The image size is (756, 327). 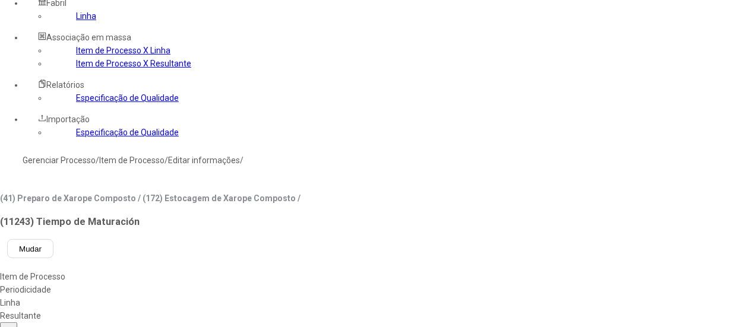 What do you see at coordinates (132, 160) in the screenshot?
I see `a: Item de Processo` at bounding box center [132, 160].